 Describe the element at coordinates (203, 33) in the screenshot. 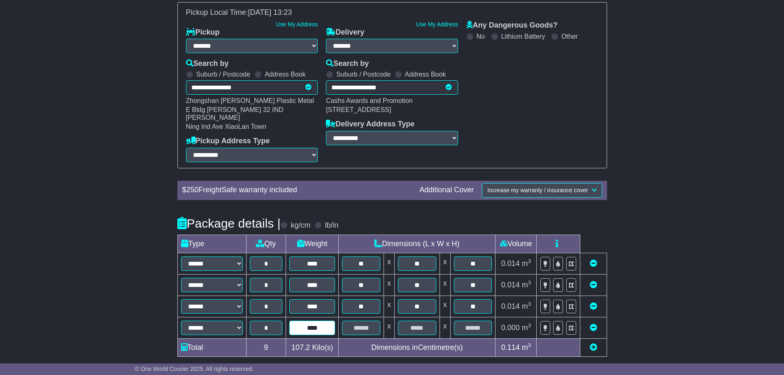

I see `label: Pickup` at that location.